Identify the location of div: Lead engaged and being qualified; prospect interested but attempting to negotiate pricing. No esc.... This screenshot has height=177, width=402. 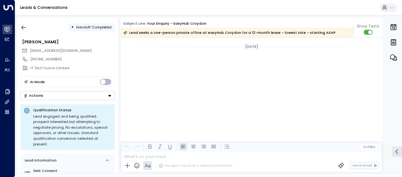
(72, 131).